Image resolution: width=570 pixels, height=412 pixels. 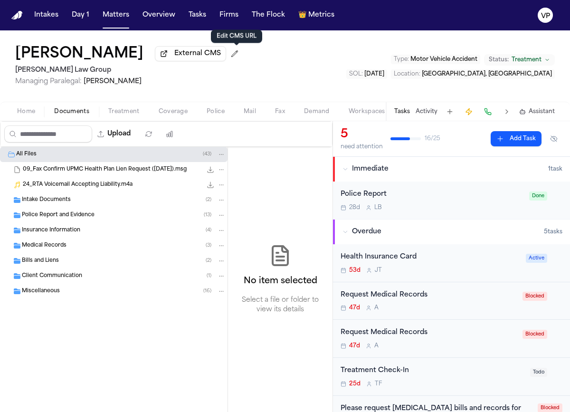 I want to click on button: Create Immediate Task, so click(x=469, y=112).